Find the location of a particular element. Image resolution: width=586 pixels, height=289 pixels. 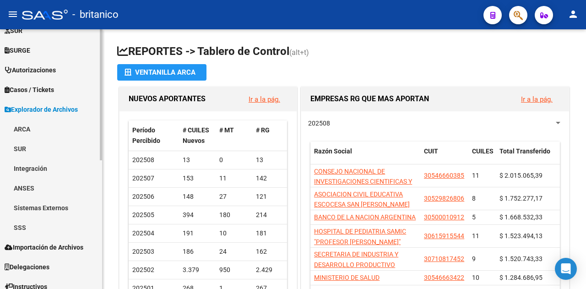

datatable-header-cell: CUIT is located at coordinates (444, 156).